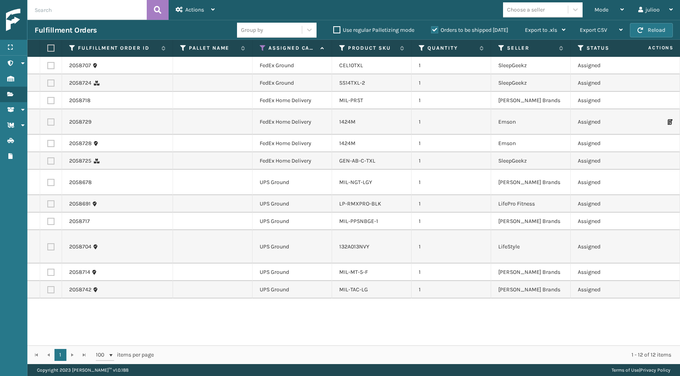 The width and height of the screenshot is (680, 376). Describe the element at coordinates (357, 161) in the screenshot. I see `a: GEN-AB-C-TXL` at that location.